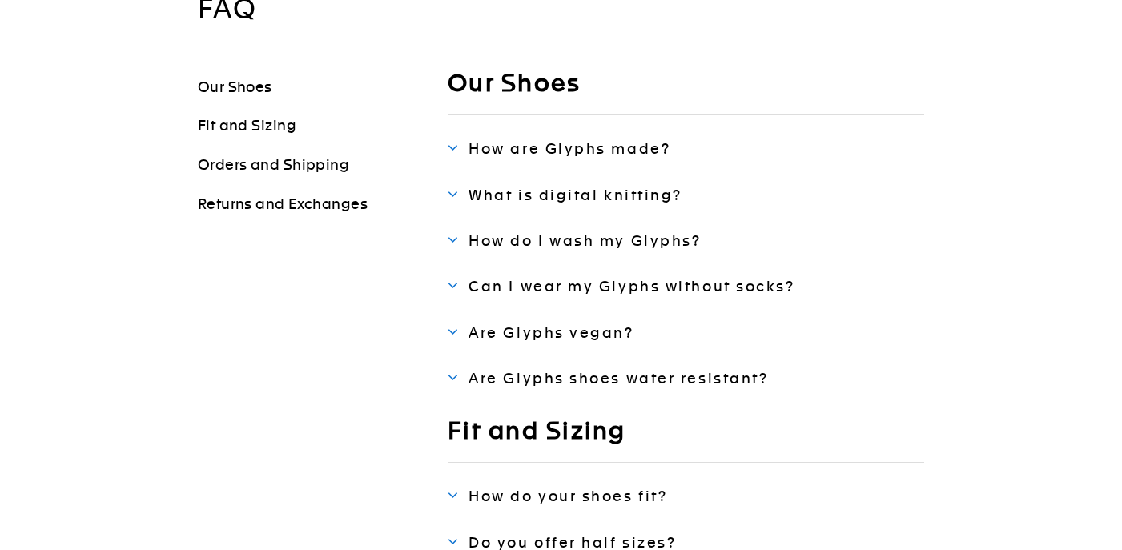  What do you see at coordinates (235, 86) in the screenshot?
I see `a: Our Shoes` at bounding box center [235, 86].